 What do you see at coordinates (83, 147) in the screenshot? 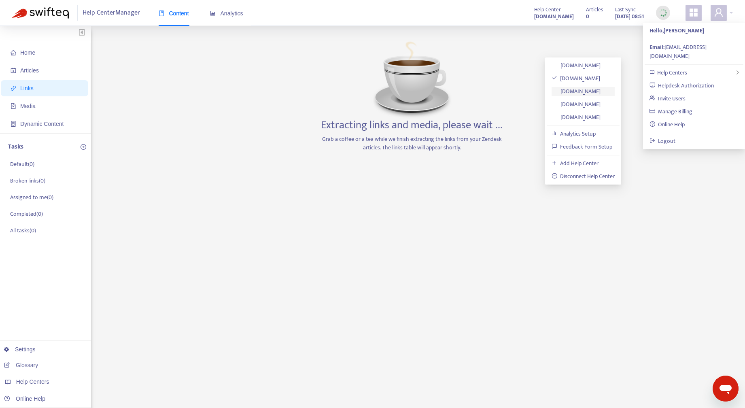
I see `span: plus-circle` at bounding box center [83, 147].